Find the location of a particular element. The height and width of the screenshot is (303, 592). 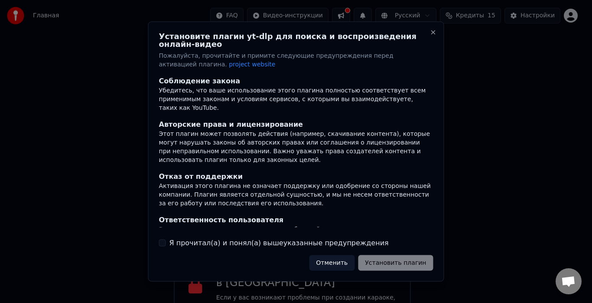

button: Отменить is located at coordinates (332, 262).